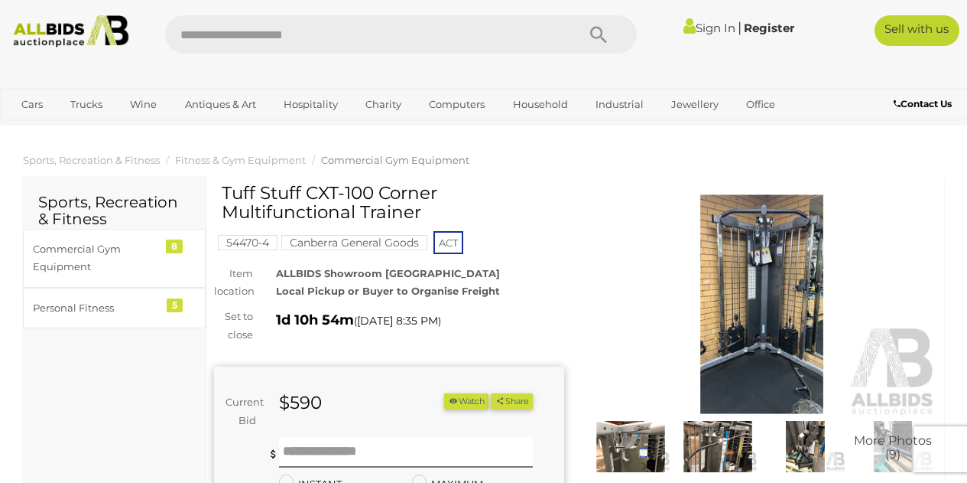 The image size is (967, 483). I want to click on span: Fitness & Gym Equipment, so click(240, 160).